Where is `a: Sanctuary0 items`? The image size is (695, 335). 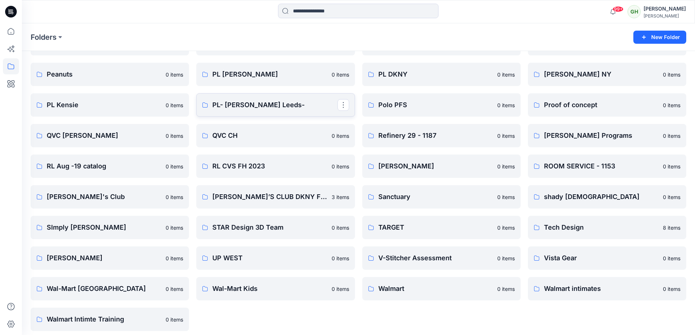 a: Sanctuary0 items is located at coordinates (441, 197).